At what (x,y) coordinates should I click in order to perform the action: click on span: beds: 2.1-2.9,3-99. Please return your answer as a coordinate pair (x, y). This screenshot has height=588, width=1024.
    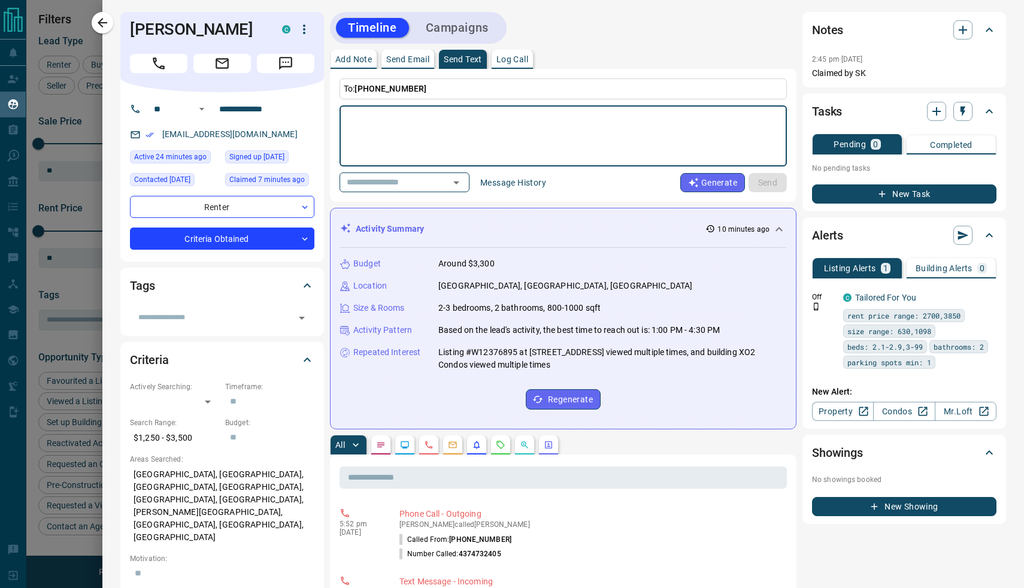
    Looking at the image, I should click on (885, 347).